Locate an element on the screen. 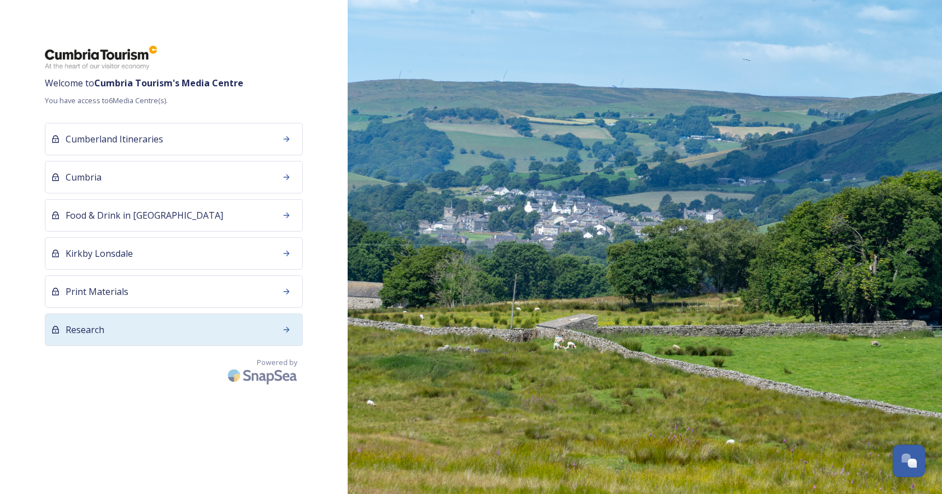 The width and height of the screenshot is (942, 494). span: Print Materials is located at coordinates (97, 292).